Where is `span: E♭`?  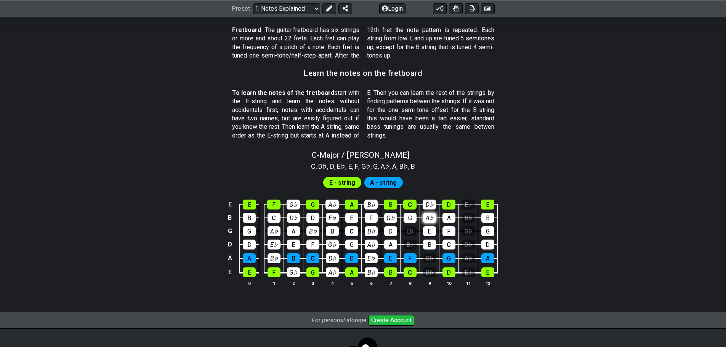 span: E♭ is located at coordinates (341, 166).